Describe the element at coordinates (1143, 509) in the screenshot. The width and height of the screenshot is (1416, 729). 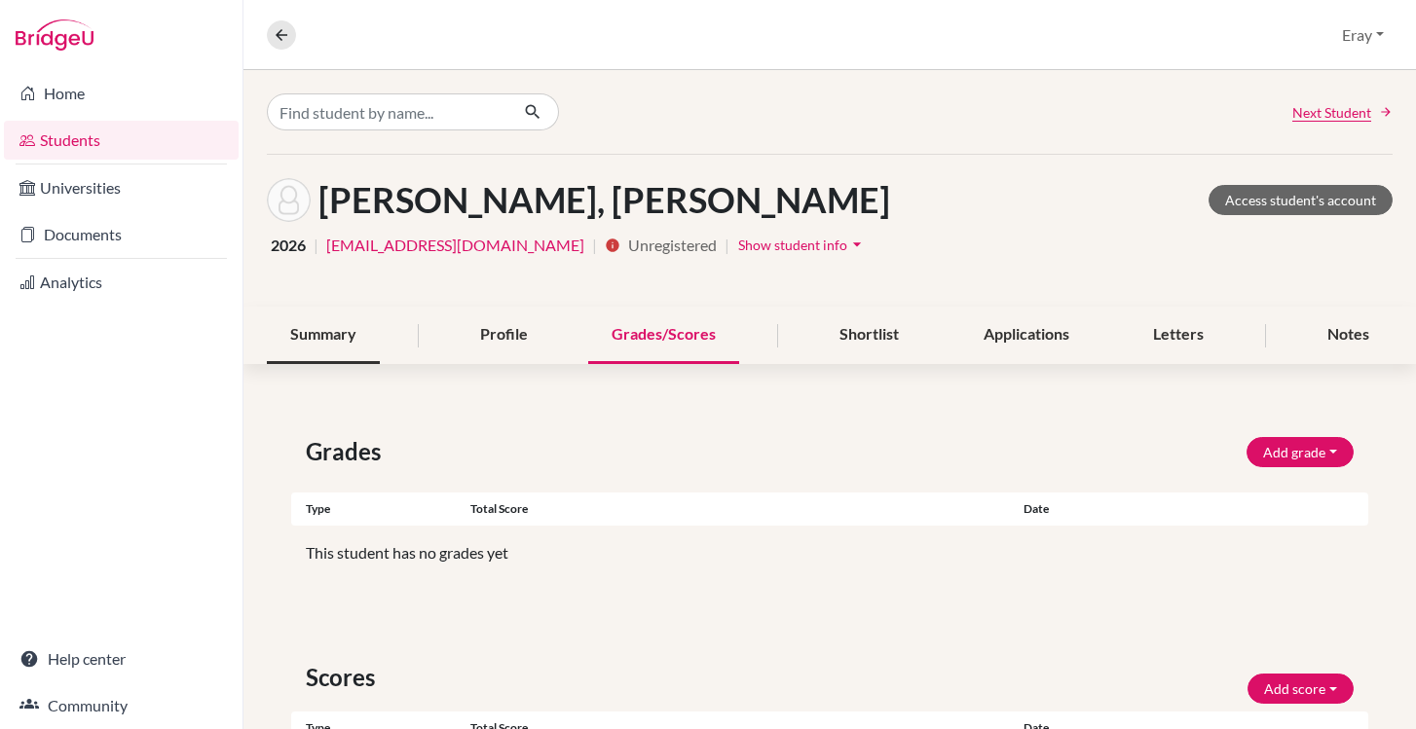
I see `div: Date` at that location.